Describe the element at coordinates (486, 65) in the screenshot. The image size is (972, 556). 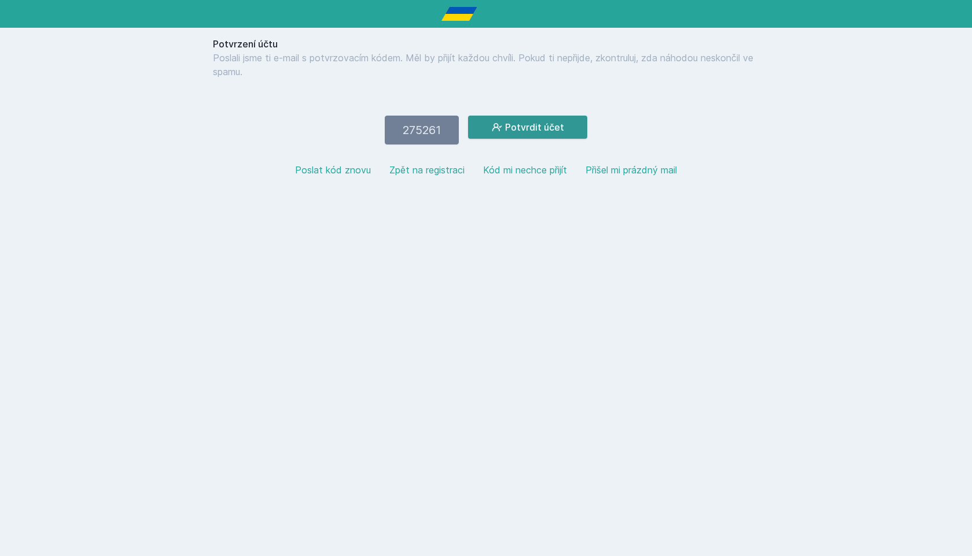
I see `p: Poslali jsme ti e-mail s potvrzovacím kódem. Měl by přijít každou chvíli. Pokud ti nepřijde, zkon...` at that location.